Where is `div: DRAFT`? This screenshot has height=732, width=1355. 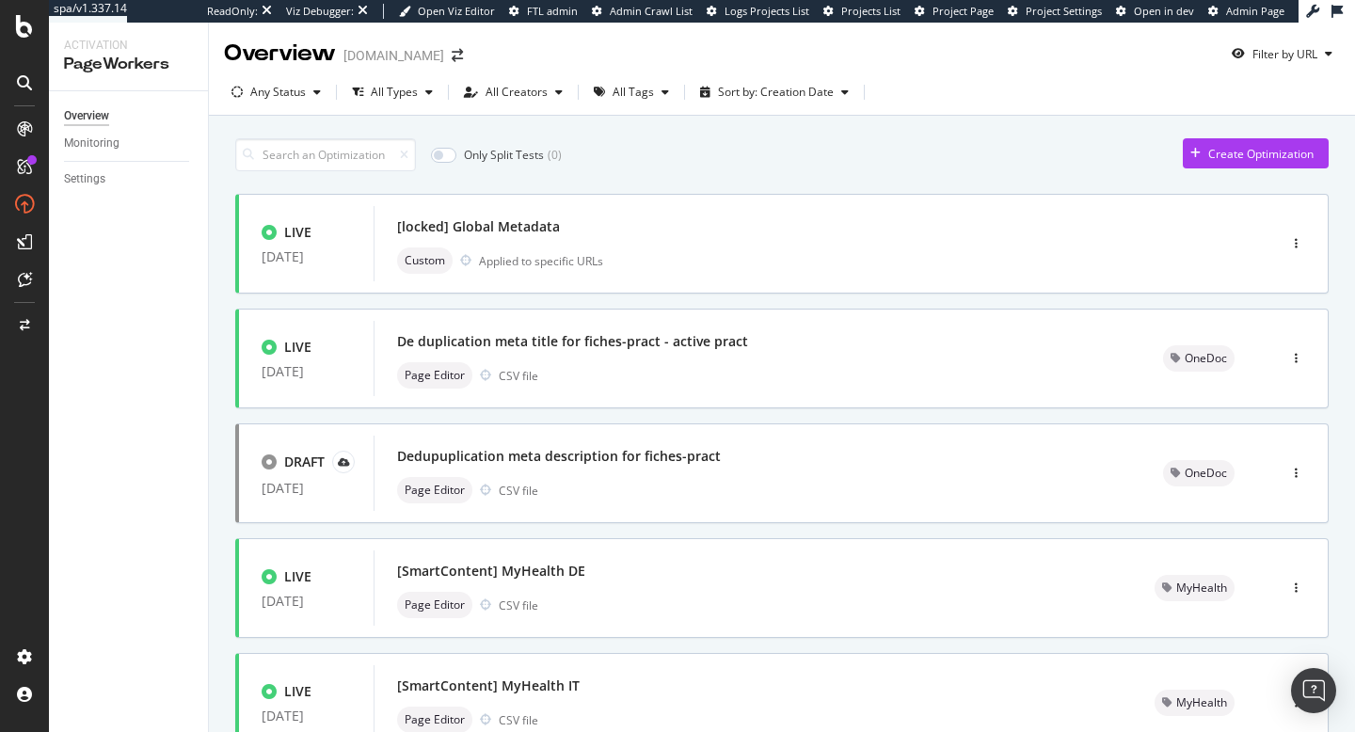 div: DRAFT is located at coordinates (304, 462).